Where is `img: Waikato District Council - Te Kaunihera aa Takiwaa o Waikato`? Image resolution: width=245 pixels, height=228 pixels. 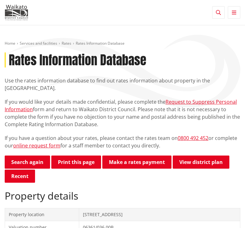
img: Waikato District Council - Te Kaunihera aa Takiwaa o Waikato is located at coordinates (16, 12).